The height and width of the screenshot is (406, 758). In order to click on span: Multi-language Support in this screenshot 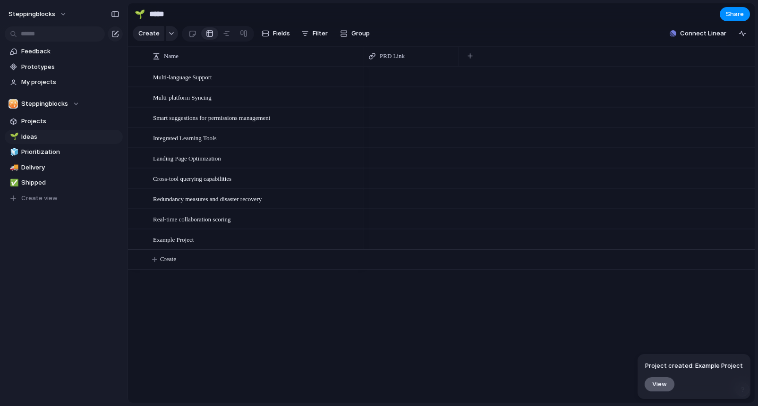, I will do `click(182, 76)`.